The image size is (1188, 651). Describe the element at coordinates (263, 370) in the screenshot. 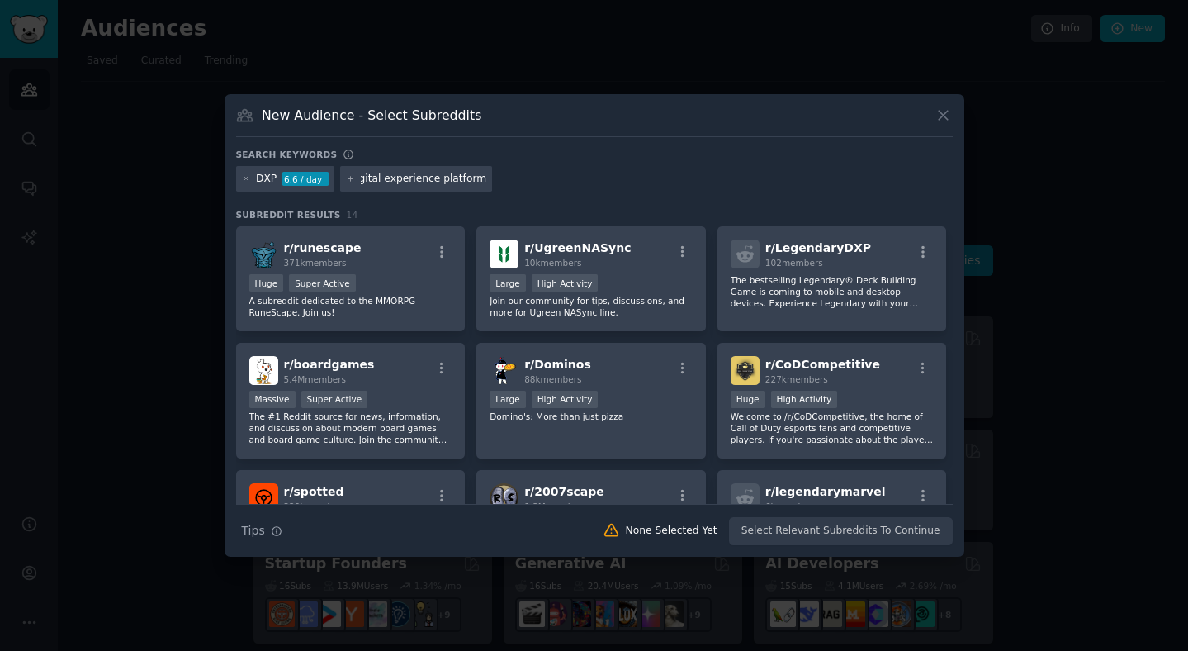

I see `img: boardgames` at that location.